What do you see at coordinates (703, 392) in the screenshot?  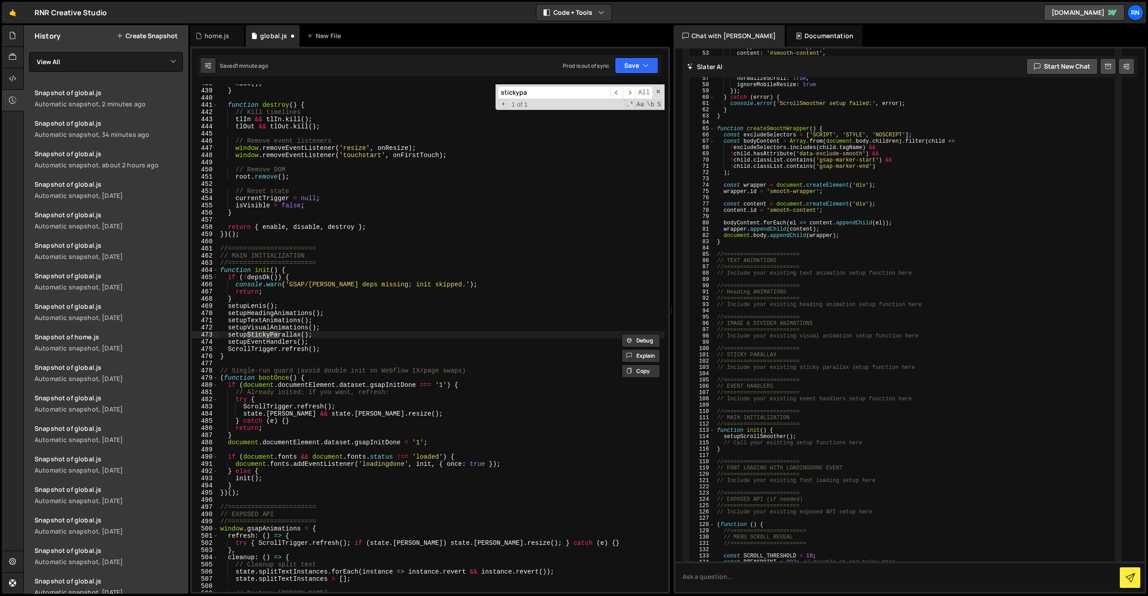 I see `div: 107` at bounding box center [703, 392].